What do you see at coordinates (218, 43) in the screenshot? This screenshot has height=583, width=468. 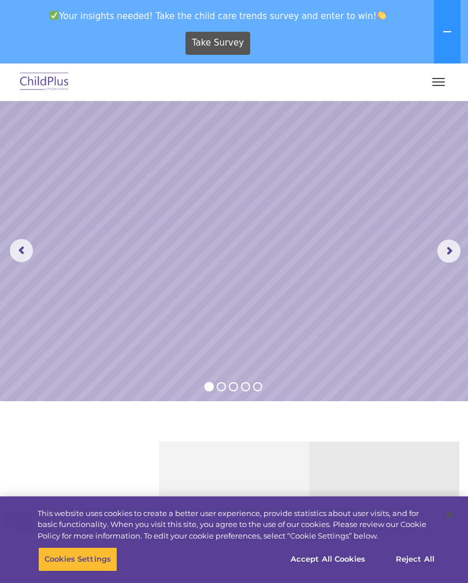 I see `span: Take Survey` at bounding box center [218, 43].